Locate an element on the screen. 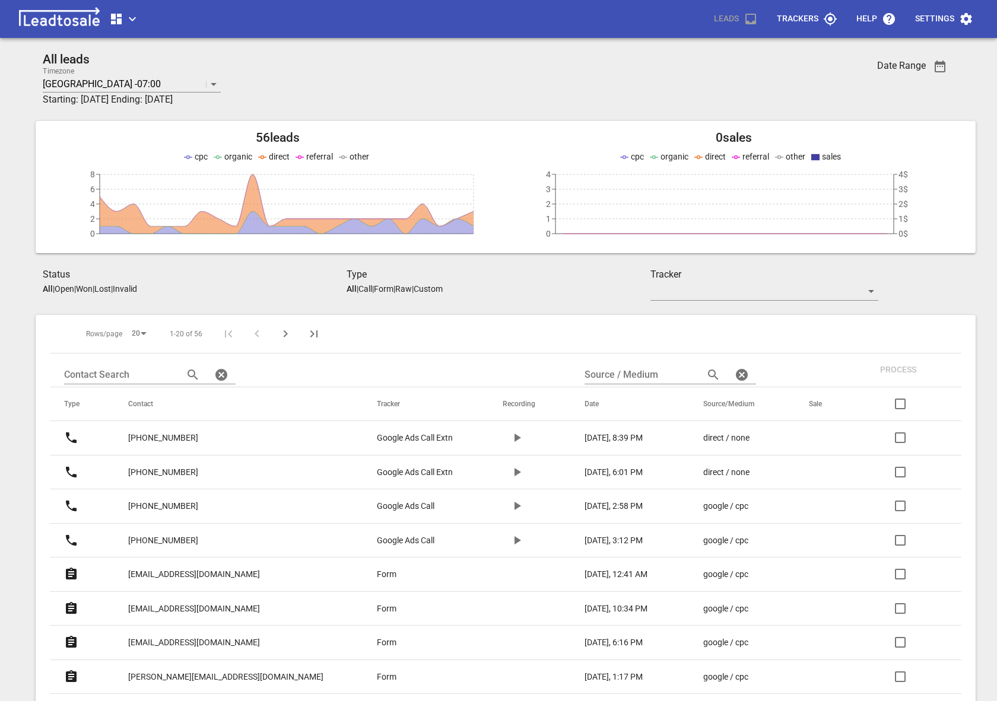 The image size is (997, 701). p: Call is located at coordinates (365, 289).